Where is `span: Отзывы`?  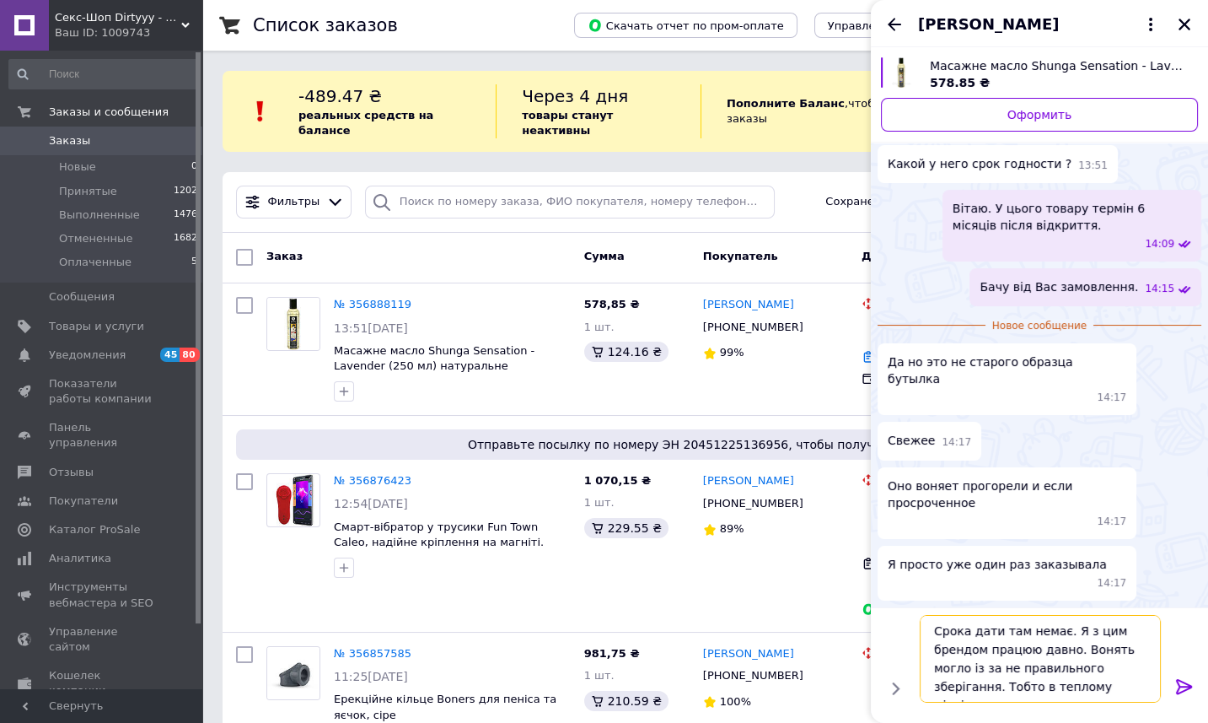 span: Отзывы is located at coordinates (71, 472).